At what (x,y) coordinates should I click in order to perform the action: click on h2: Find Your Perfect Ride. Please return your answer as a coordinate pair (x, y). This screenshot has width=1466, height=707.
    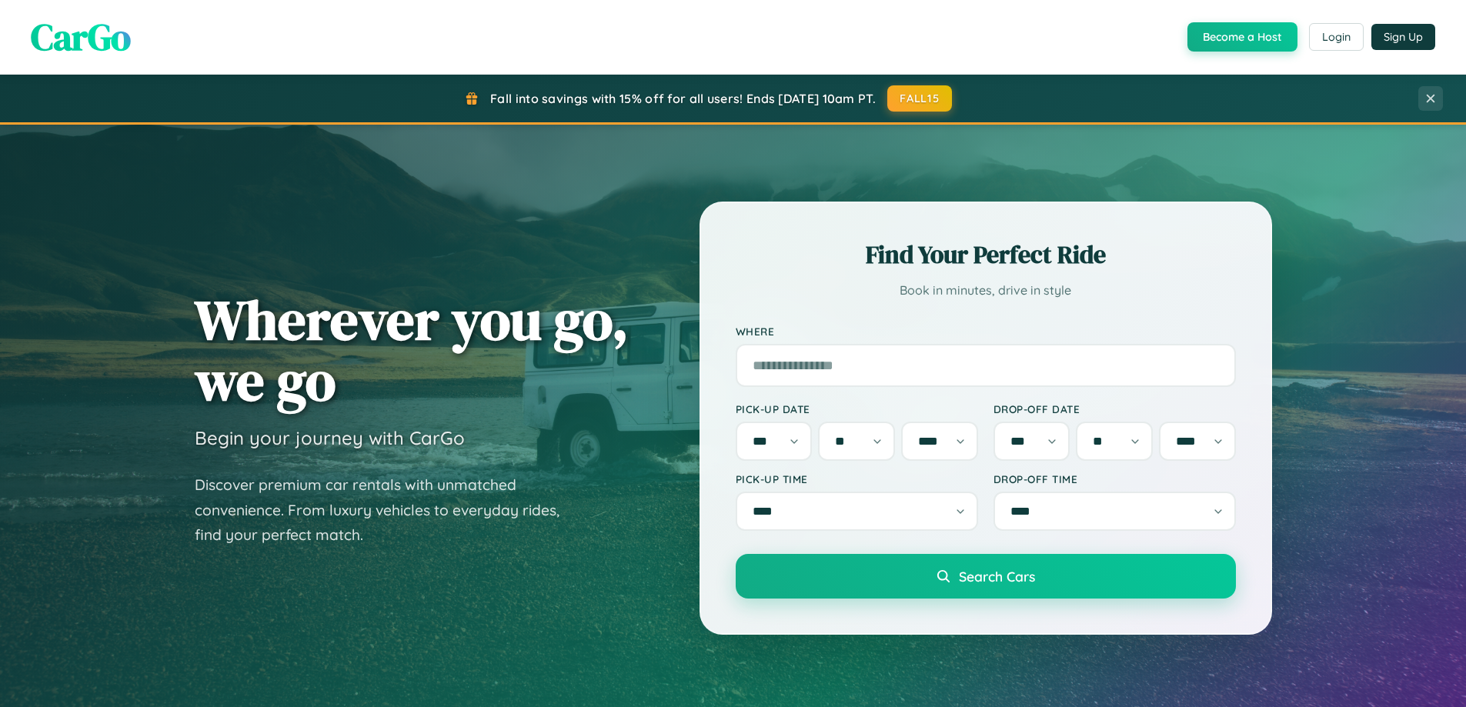
    Looking at the image, I should click on (986, 255).